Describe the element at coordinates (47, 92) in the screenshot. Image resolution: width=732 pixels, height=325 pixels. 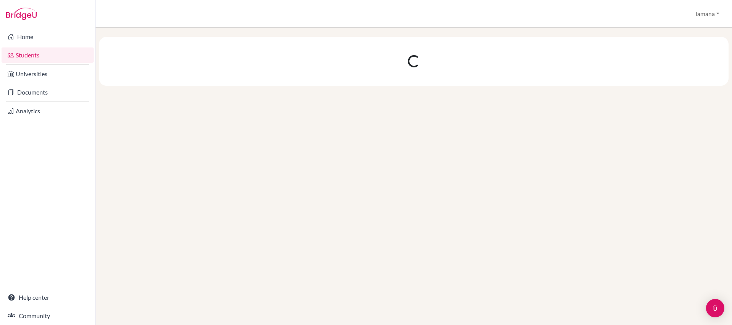
I see `a: Documents` at that location.